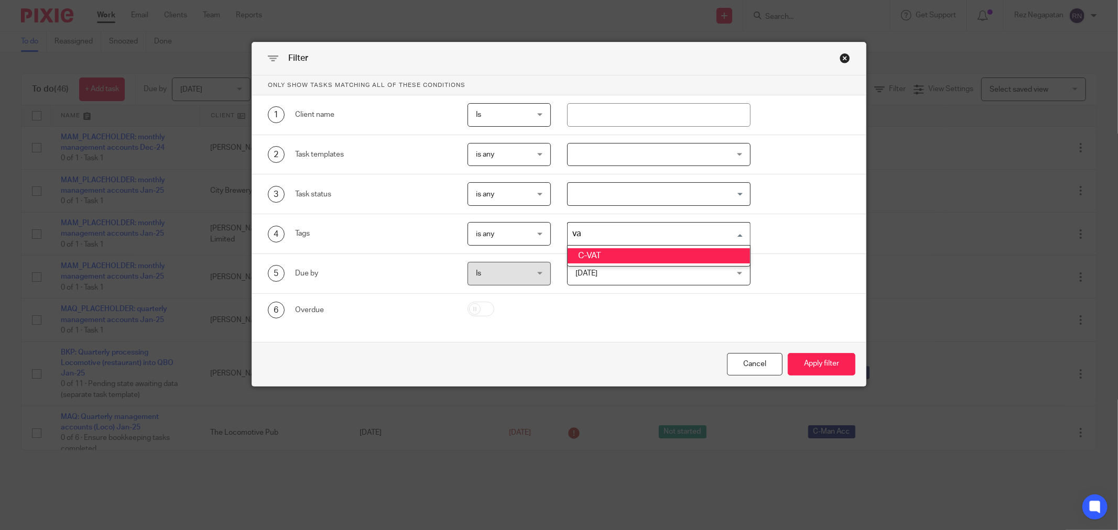 The image size is (1118, 530). What do you see at coordinates (276, 310) in the screenshot?
I see `div: 6` at bounding box center [276, 310].